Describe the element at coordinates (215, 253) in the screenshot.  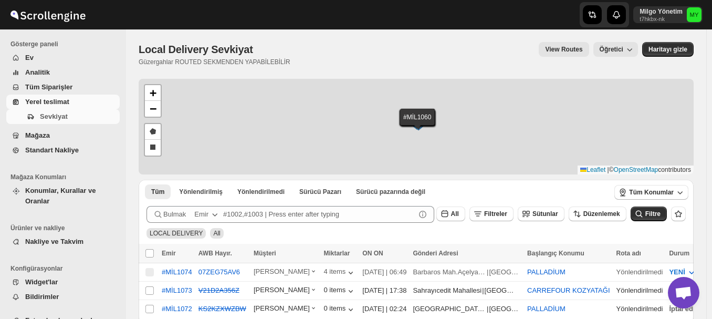
I see `span: AWB Hayır.` at that location.